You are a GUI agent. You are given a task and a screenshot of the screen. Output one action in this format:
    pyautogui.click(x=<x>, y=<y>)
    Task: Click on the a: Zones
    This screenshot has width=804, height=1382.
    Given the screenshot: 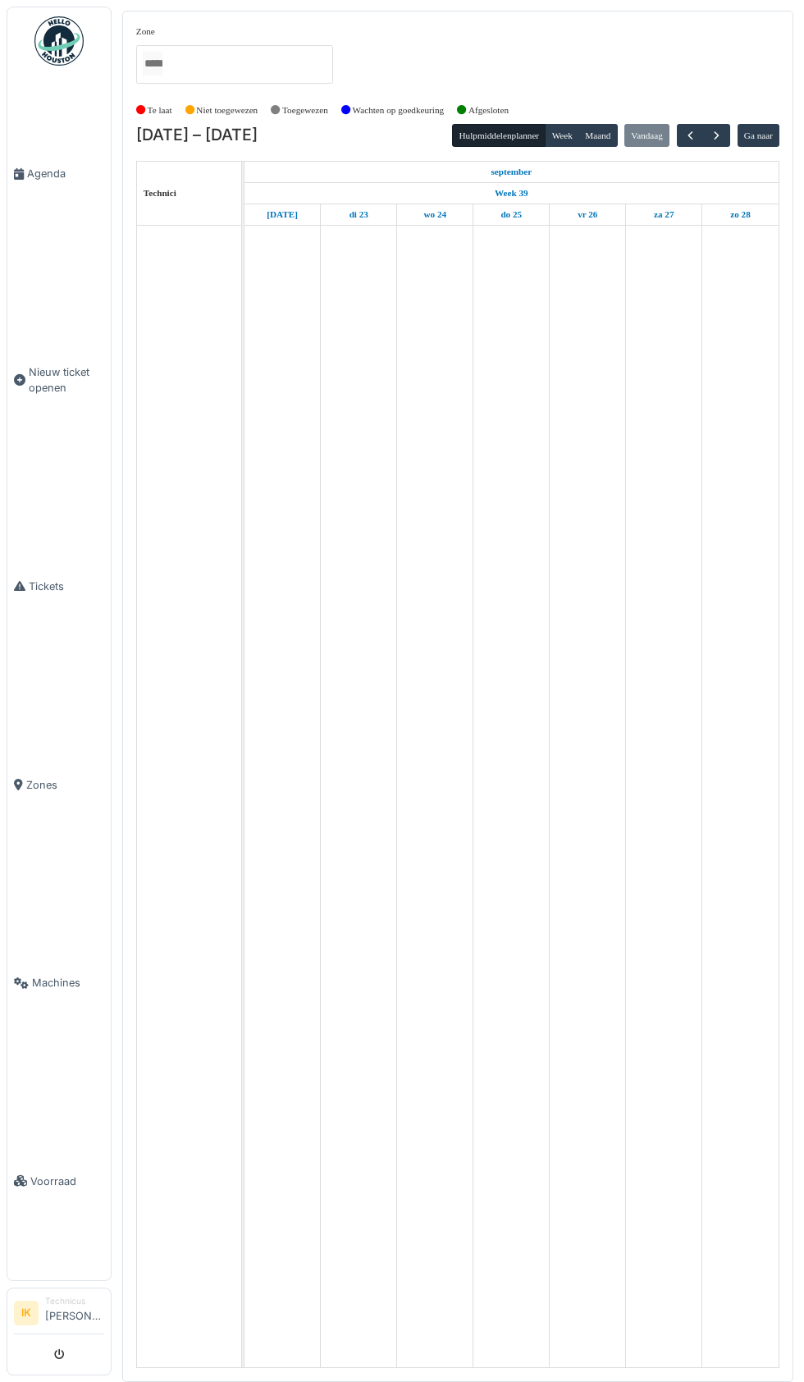 What is the action you would take?
    pyautogui.click(x=59, y=784)
    